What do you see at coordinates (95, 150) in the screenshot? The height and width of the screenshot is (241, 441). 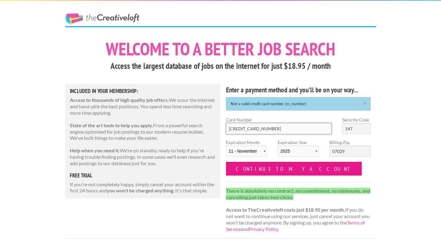 I see `strong: Help when you need it.` at bounding box center [95, 150].